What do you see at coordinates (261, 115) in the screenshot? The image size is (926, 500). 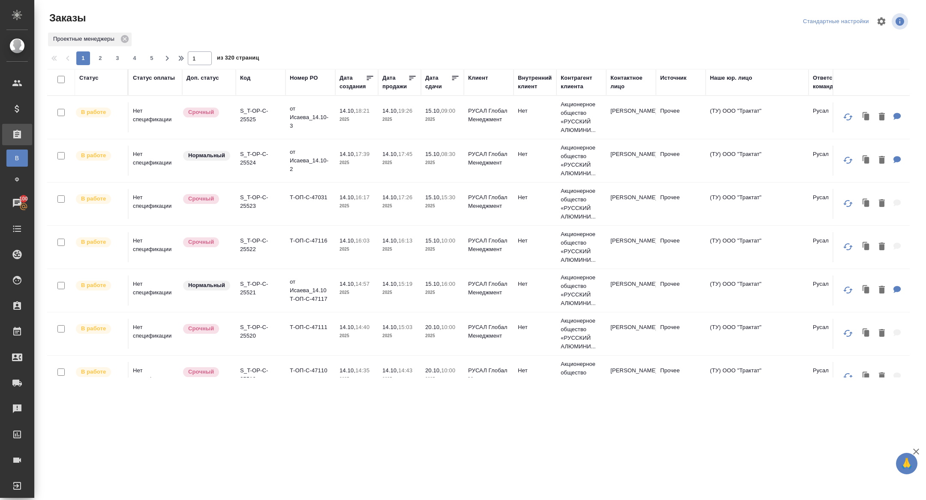 I see `p: S_T-OP-C-25525` at bounding box center [261, 115].